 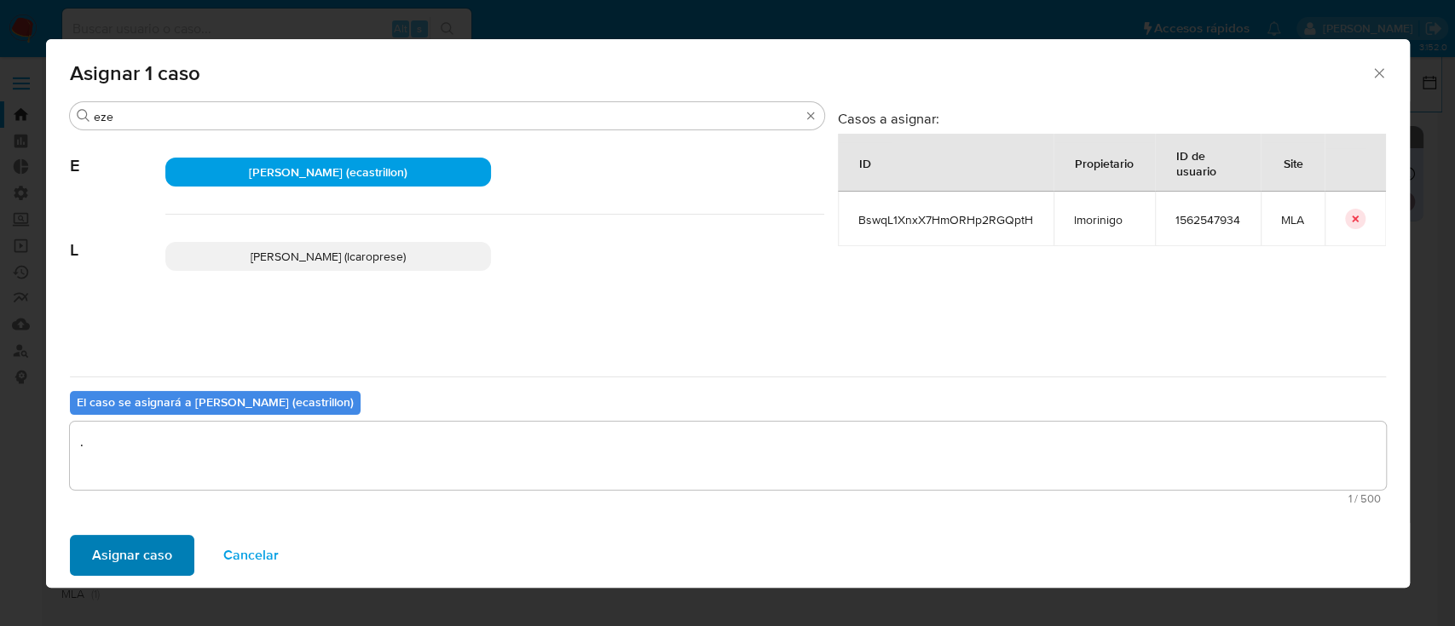 I want to click on div: Site, so click(x=1293, y=163).